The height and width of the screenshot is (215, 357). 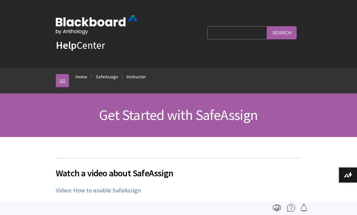 What do you see at coordinates (80, 45) in the screenshot?
I see `a: HelpCenter` at bounding box center [80, 45].